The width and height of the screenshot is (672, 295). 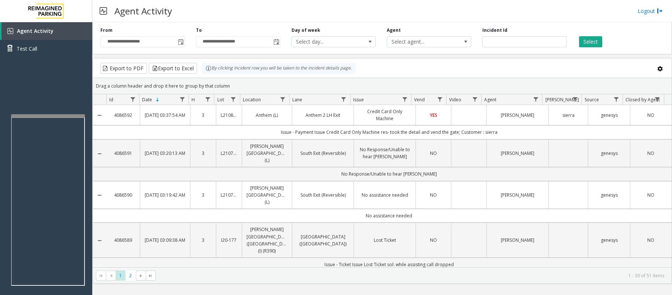 What do you see at coordinates (10, 31) in the screenshot?
I see `img: 'icon'` at bounding box center [10, 31].